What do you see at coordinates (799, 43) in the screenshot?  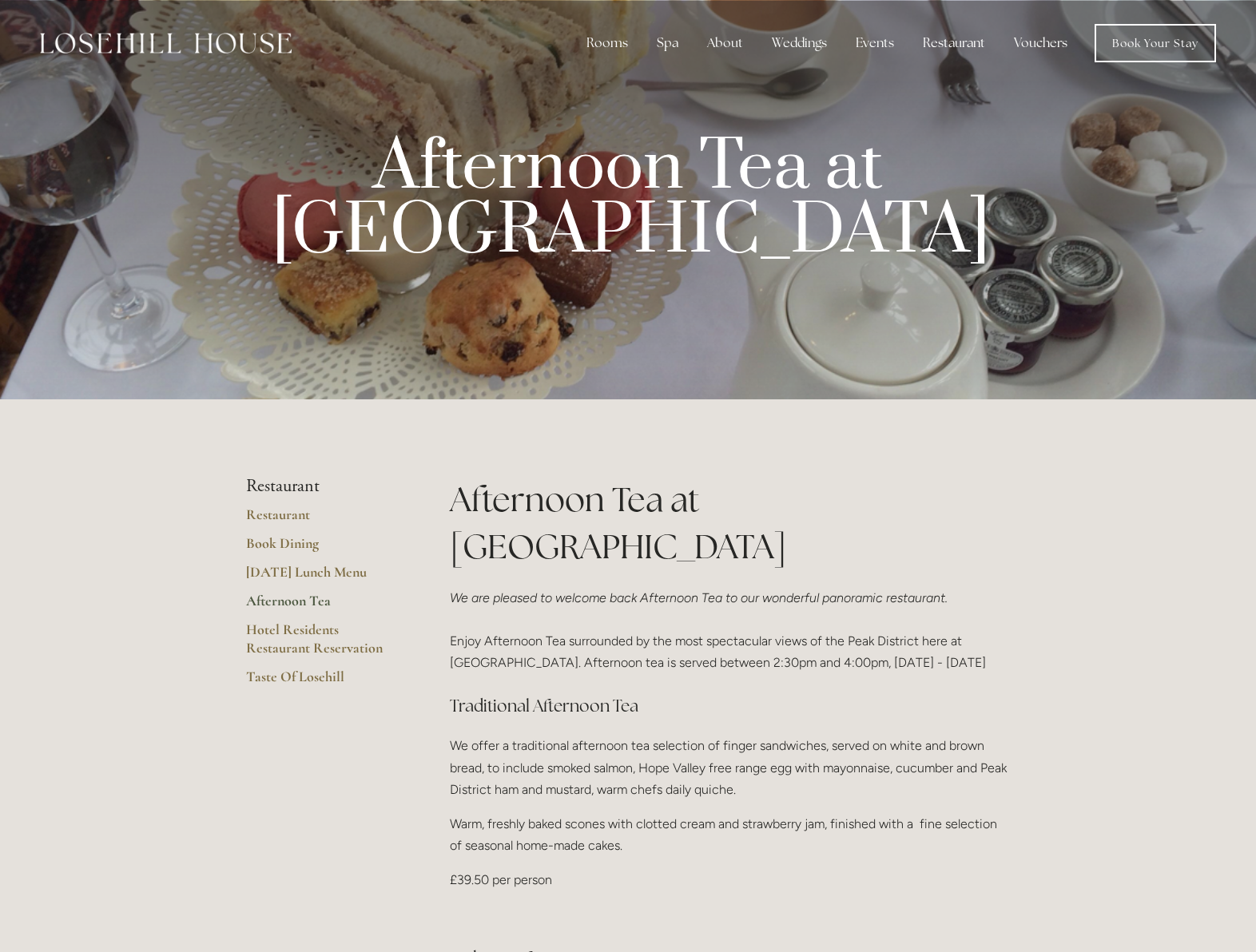 I see `div: Weddings` at bounding box center [799, 43].